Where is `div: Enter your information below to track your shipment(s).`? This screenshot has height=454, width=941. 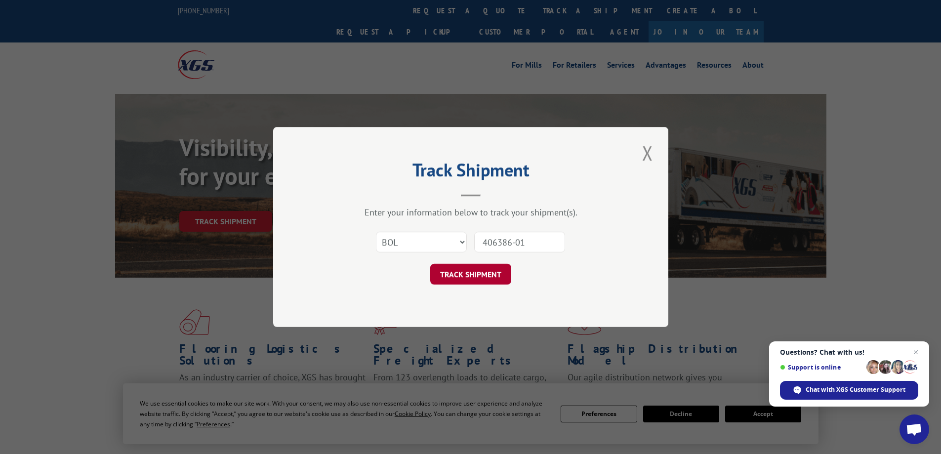
div: Enter your information below to track your shipment(s). is located at coordinates (471, 212).